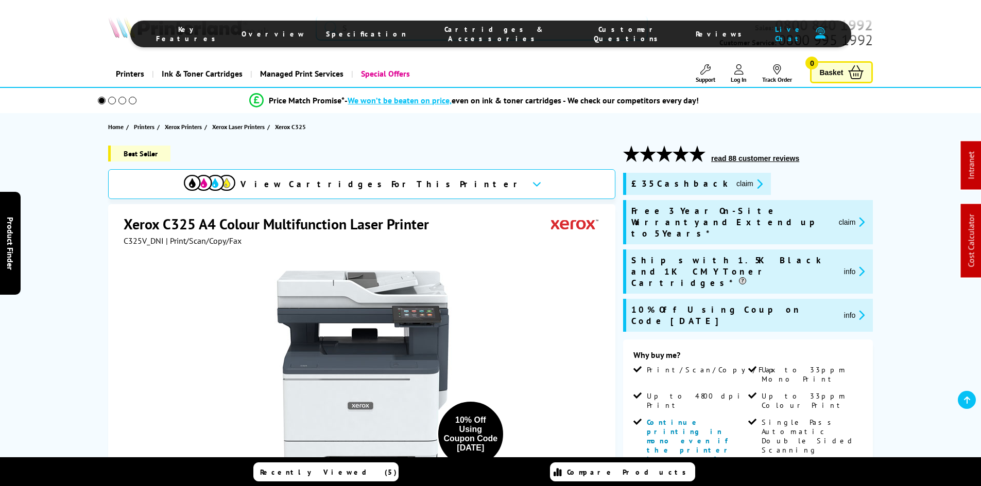  I want to click on span: Price Match Promise*, so click(306, 100).